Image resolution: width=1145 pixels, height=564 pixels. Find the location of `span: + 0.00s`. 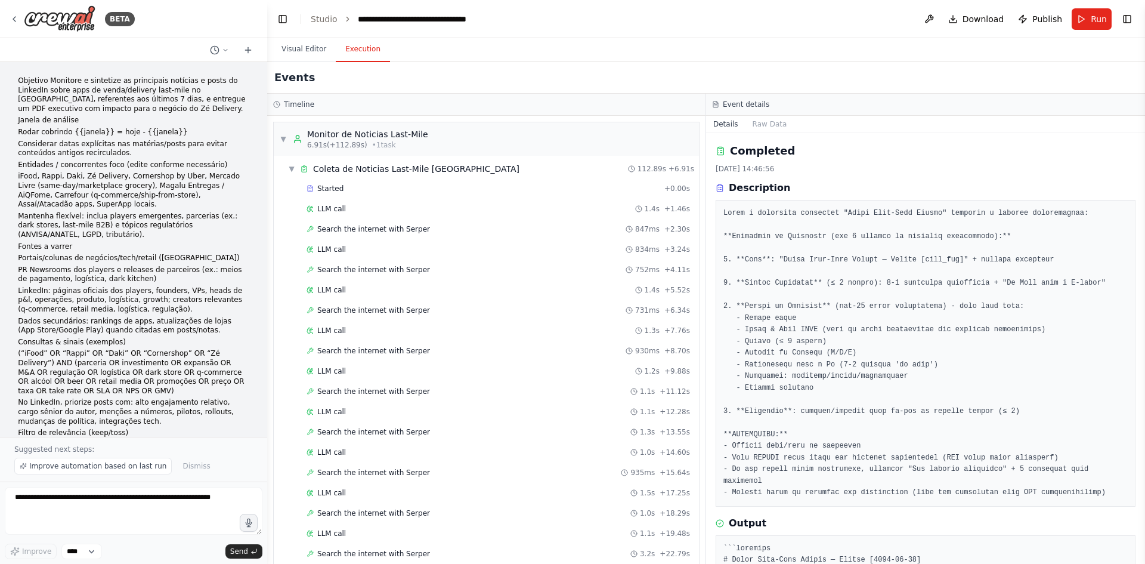

span: + 0.00s is located at coordinates (677, 188).